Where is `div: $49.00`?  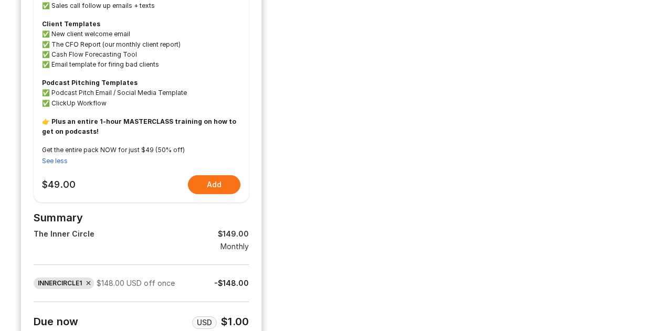 div: $49.00 is located at coordinates (59, 185).